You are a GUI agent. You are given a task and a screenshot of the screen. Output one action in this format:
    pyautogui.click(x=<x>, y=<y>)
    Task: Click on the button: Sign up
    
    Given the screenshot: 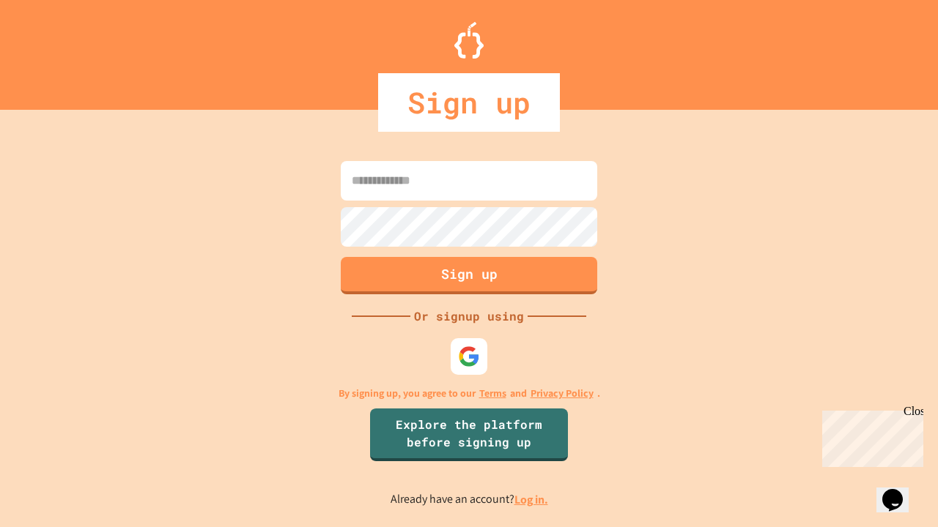 What is the action you would take?
    pyautogui.click(x=469, y=275)
    